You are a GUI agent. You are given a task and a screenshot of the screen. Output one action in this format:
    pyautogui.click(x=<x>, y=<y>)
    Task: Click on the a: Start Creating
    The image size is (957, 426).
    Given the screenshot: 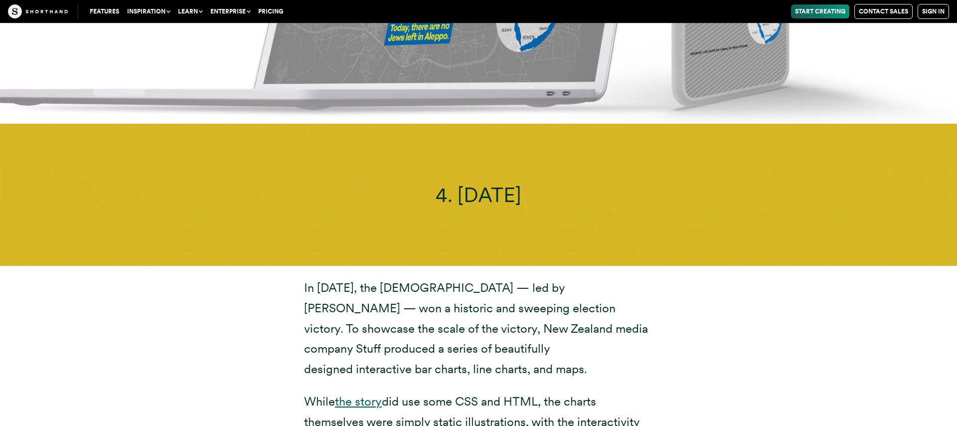 What is the action you would take?
    pyautogui.click(x=820, y=11)
    